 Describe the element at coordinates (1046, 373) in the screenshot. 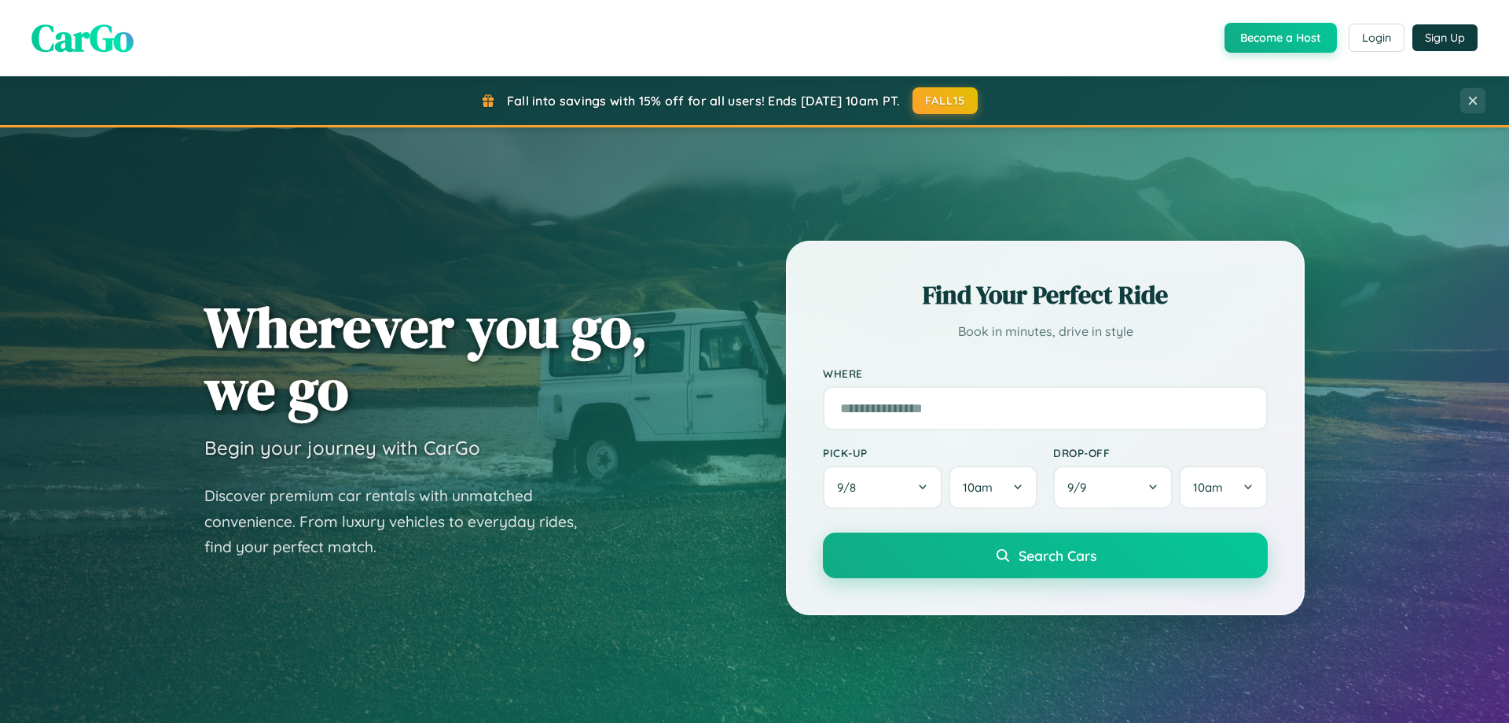

I see `label: Where` at that location.